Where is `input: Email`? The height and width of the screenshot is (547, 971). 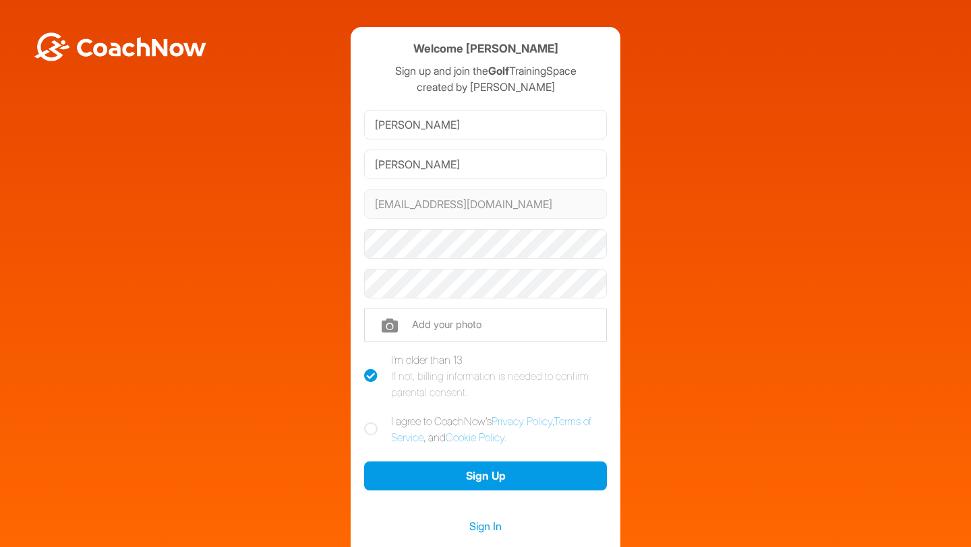 input: Email is located at coordinates (485, 204).